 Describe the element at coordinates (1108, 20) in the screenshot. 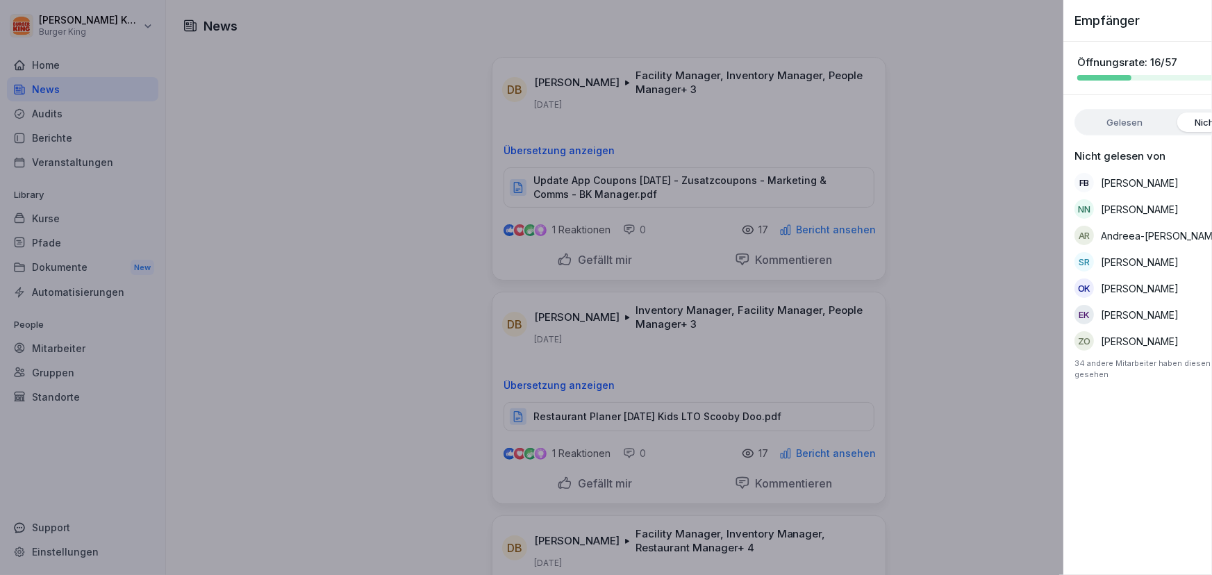

I see `p: Empfänger` at that location.